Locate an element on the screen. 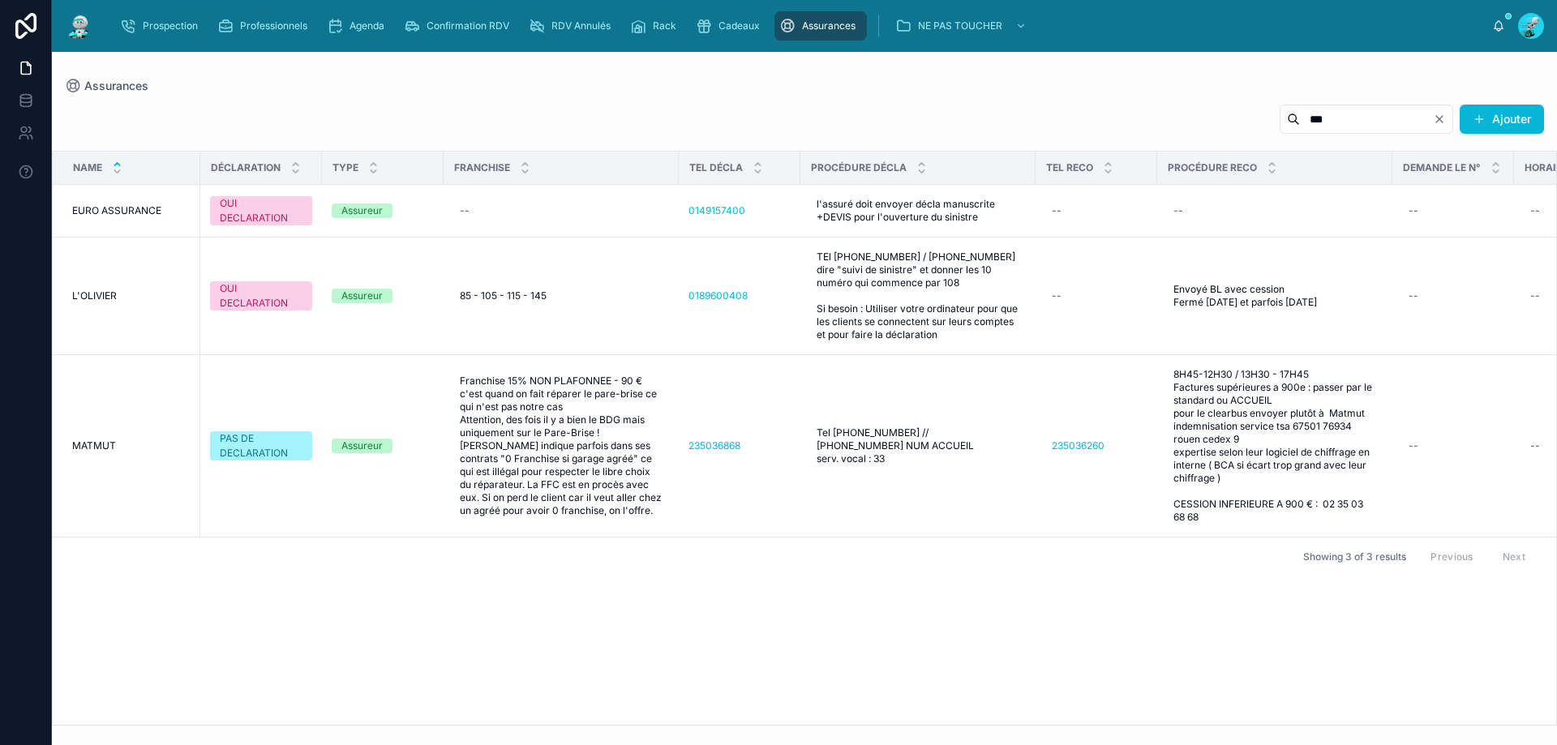  a: 8H45-12H30 / 13H30 - 17H45 Factures supérieures a 900e : passer par le standard ou ACCUEIL pour l... is located at coordinates (1275, 446).